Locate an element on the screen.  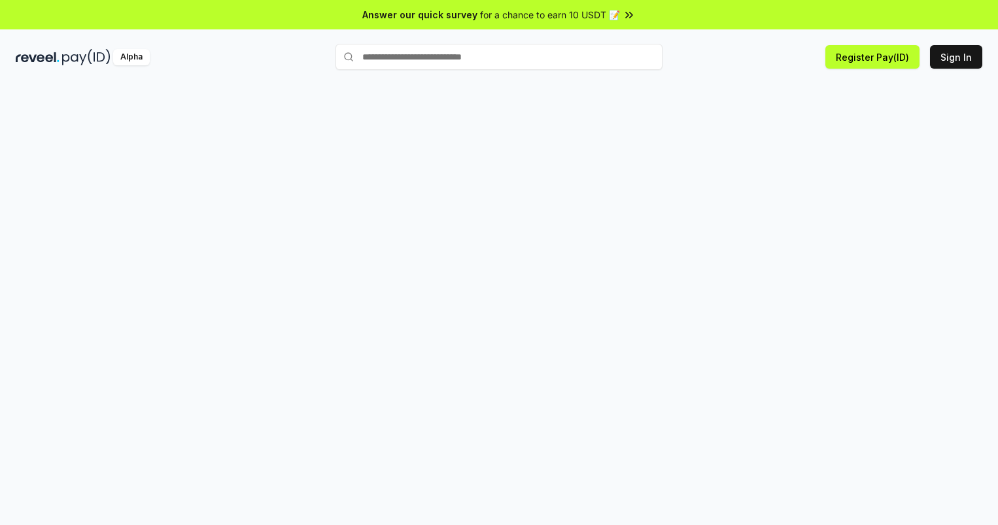
span: Answer our quick survey is located at coordinates (420, 14).